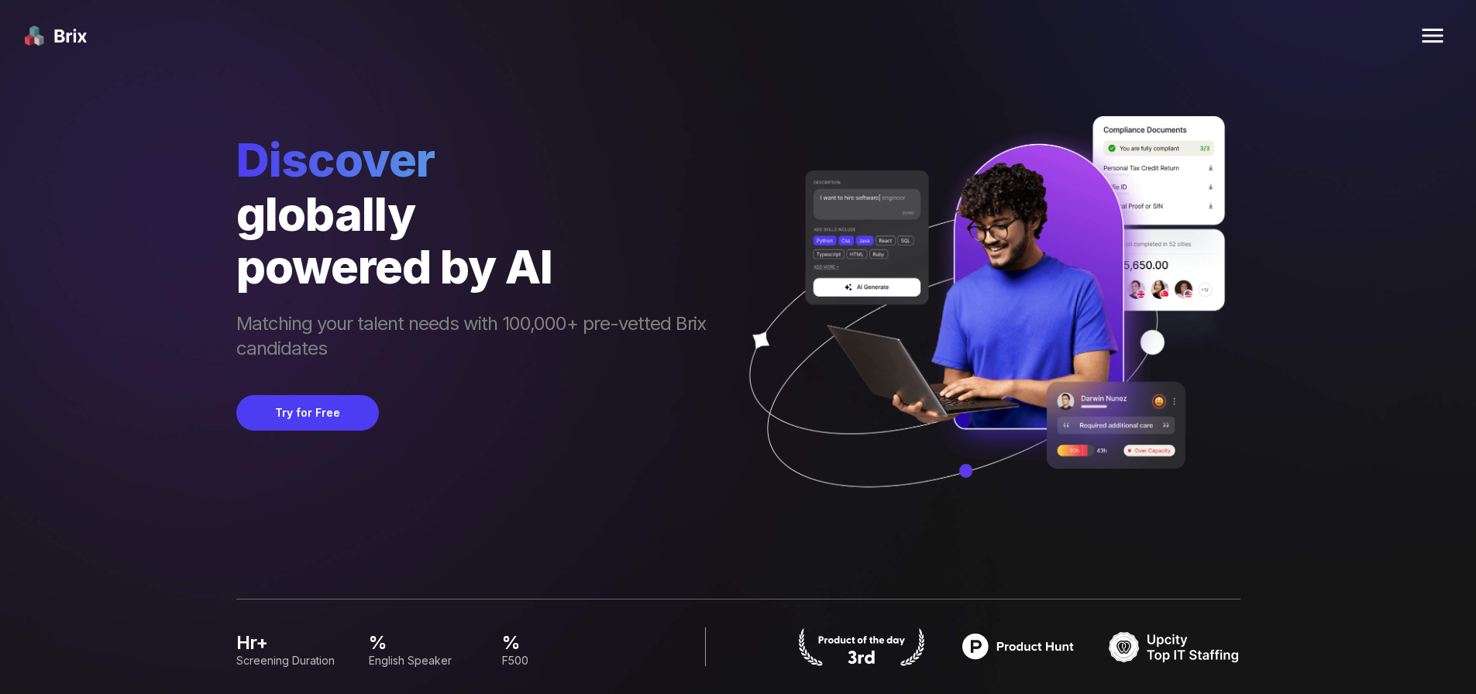  I want to click on img: TOP IT STAFFING, so click(1175, 647).